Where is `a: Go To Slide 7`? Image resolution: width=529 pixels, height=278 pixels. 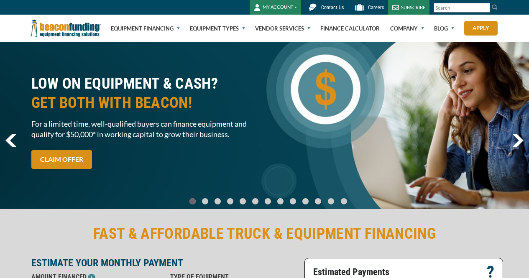
a: Go To Slide 7 is located at coordinates (280, 201).